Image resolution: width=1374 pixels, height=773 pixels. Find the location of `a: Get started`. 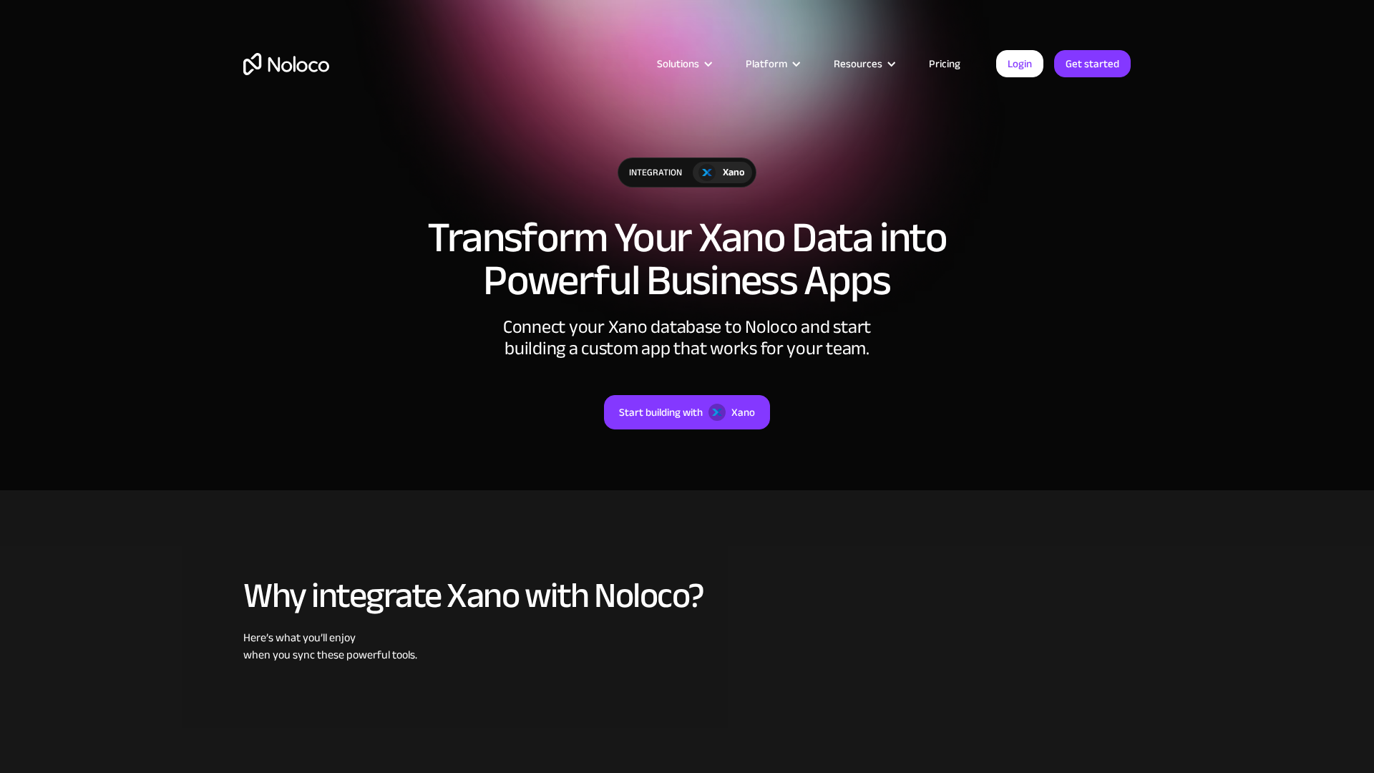

a: Get started is located at coordinates (1092, 64).